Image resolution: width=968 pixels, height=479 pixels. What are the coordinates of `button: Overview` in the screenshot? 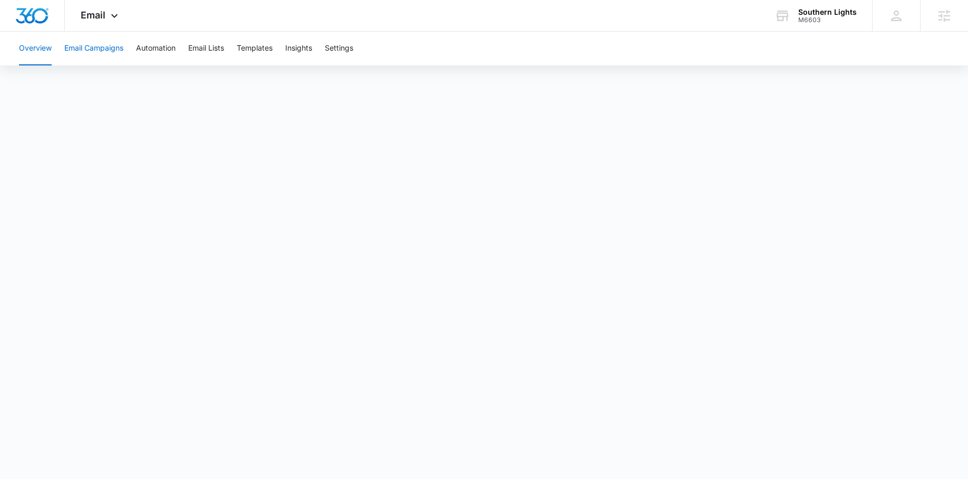 It's located at (35, 49).